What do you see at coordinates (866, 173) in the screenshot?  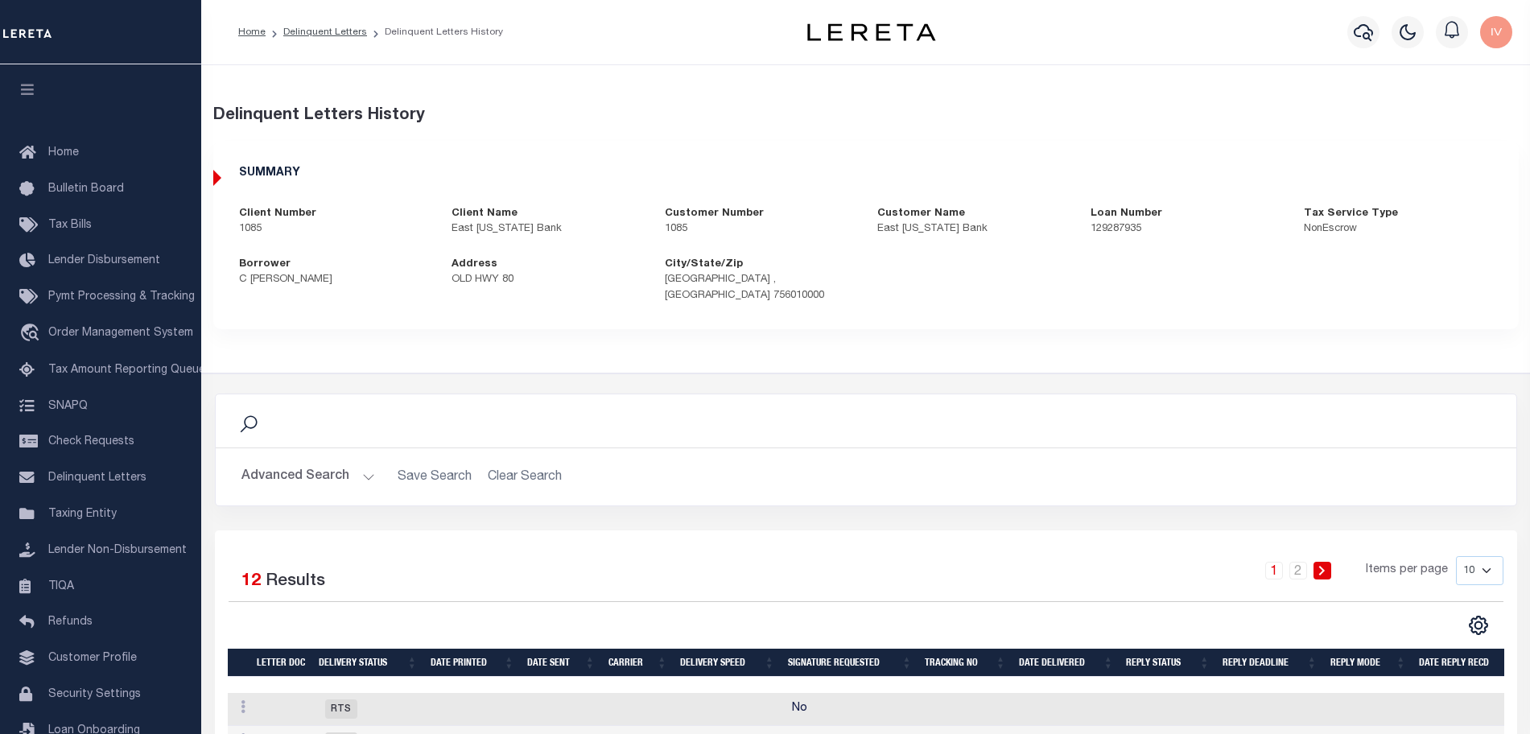 I see `h5: SUMMARY` at bounding box center [866, 173].